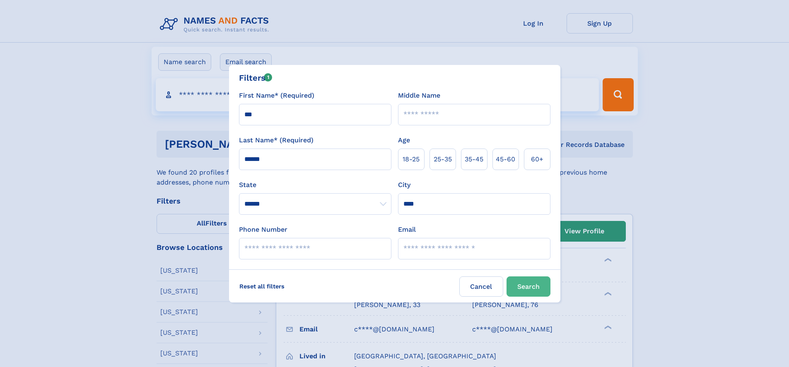 The height and width of the screenshot is (367, 789). What do you see at coordinates (411, 159) in the screenshot?
I see `span: 18‑25` at bounding box center [411, 159].